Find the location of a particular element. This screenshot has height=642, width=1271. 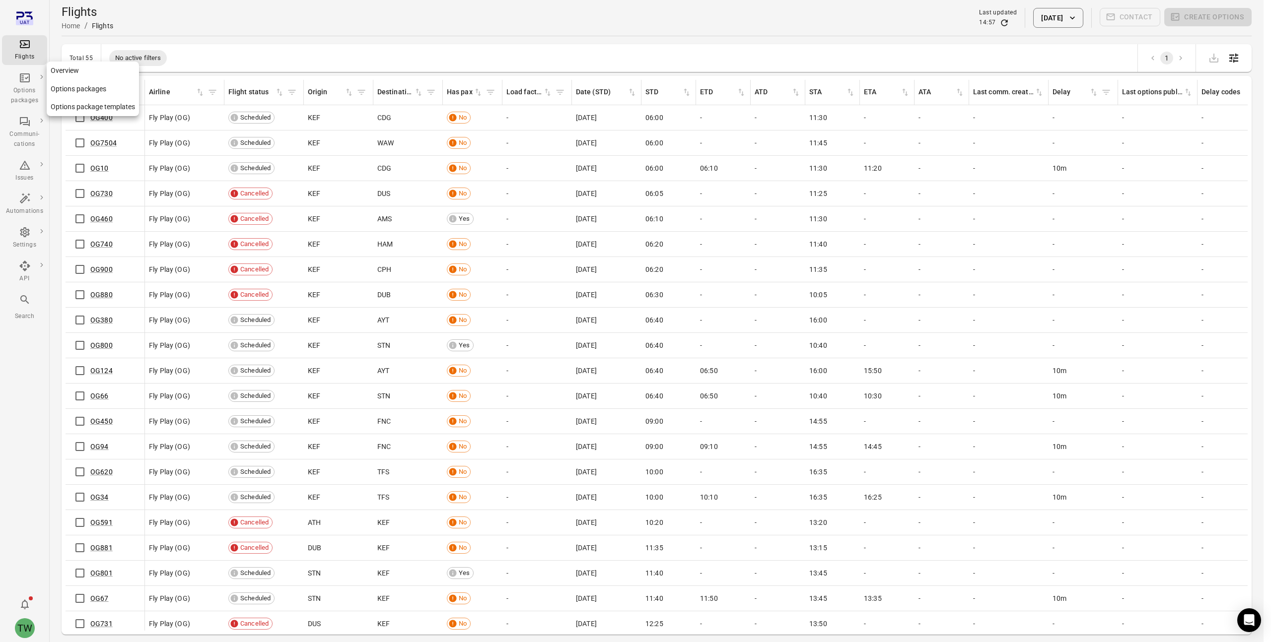

div: Sort by date (STD) in ascending order is located at coordinates (606, 92).